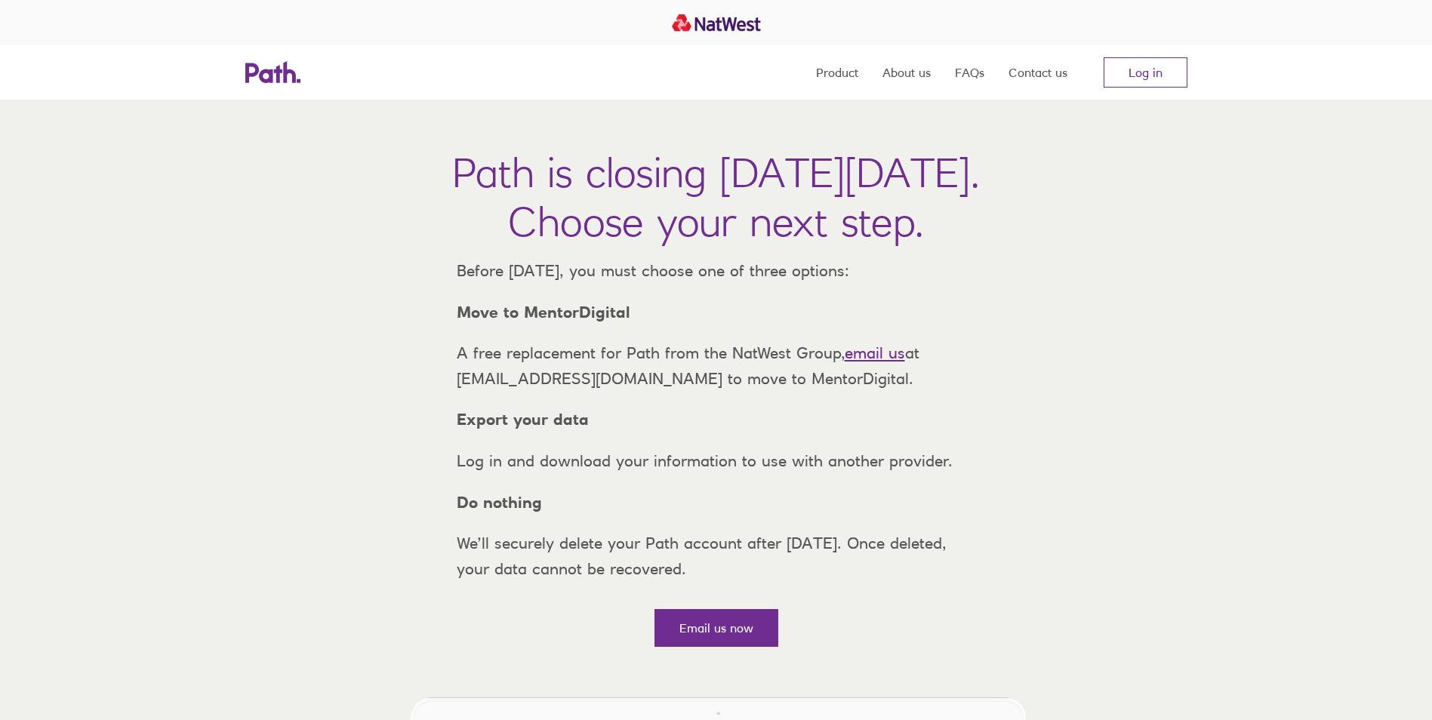  What do you see at coordinates (1145, 72) in the screenshot?
I see `a: Log in` at bounding box center [1145, 72].